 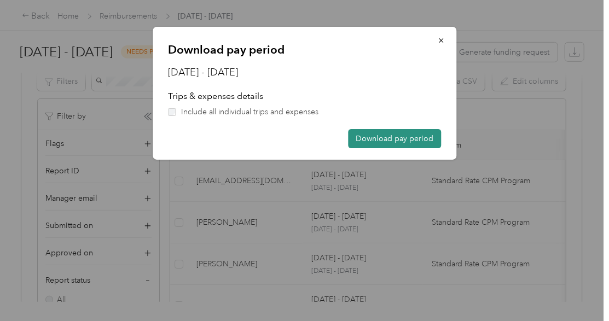 What do you see at coordinates (172, 112) in the screenshot?
I see `input: Include all individual trips and expenses` at bounding box center [172, 112].